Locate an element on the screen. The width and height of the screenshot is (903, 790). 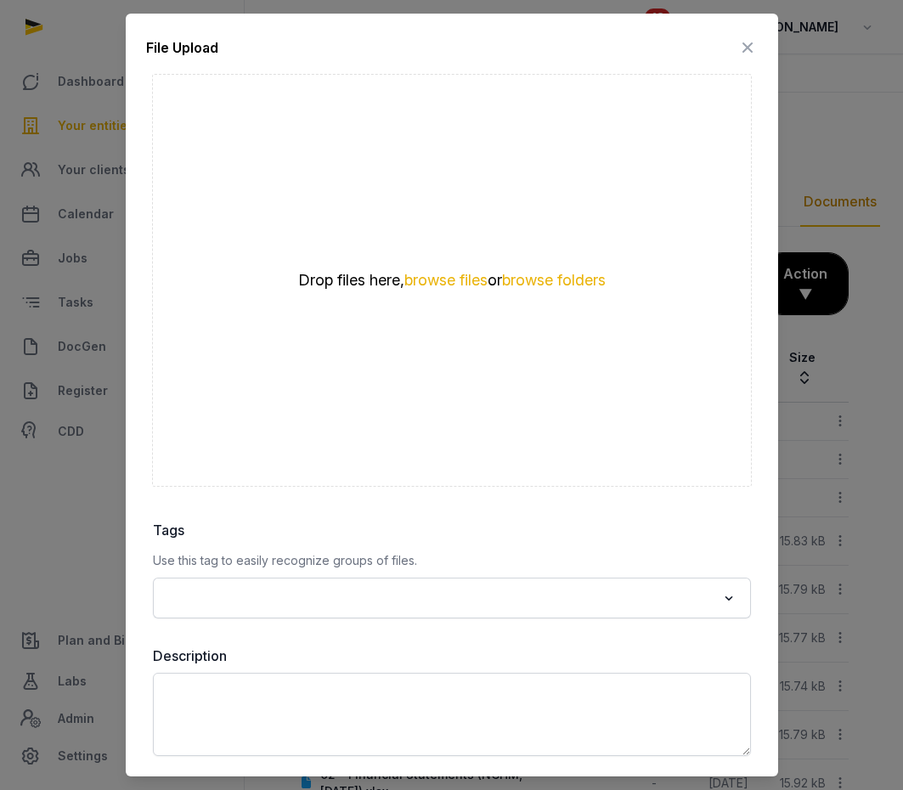
label: Tags is located at coordinates (452, 530).